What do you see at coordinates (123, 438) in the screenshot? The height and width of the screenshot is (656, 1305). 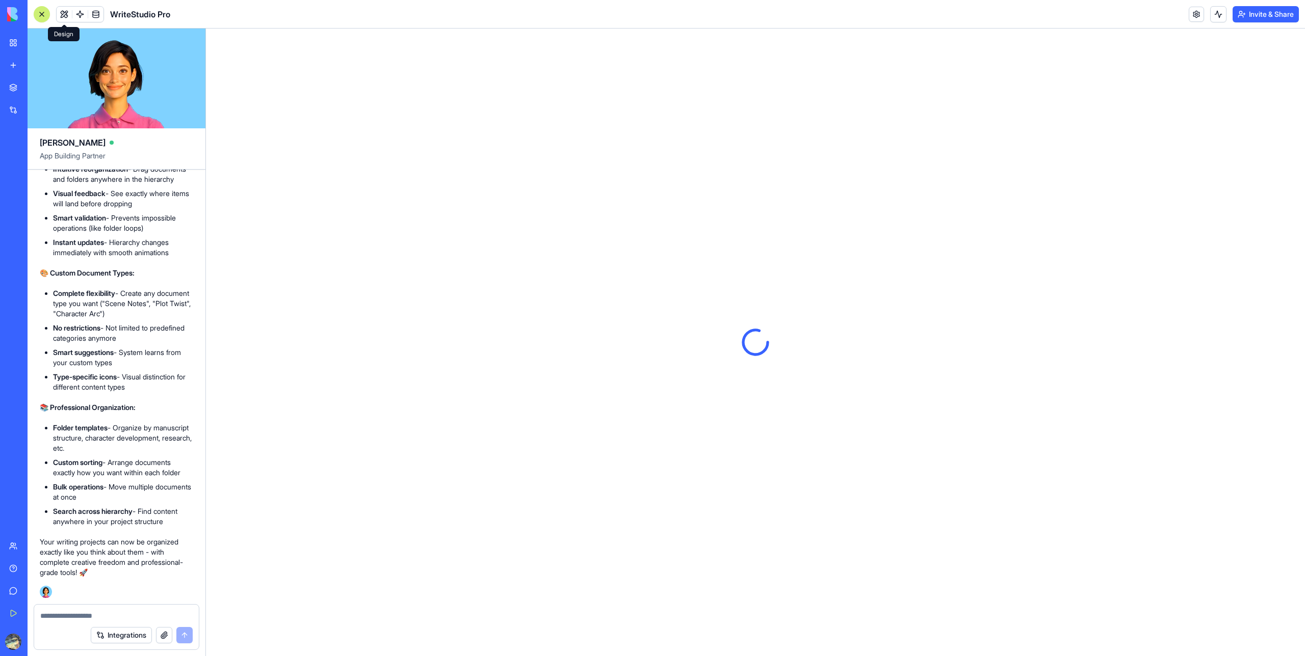 I see `li: - Organize by manuscript structure, character development, research, etc.` at bounding box center [123, 438].